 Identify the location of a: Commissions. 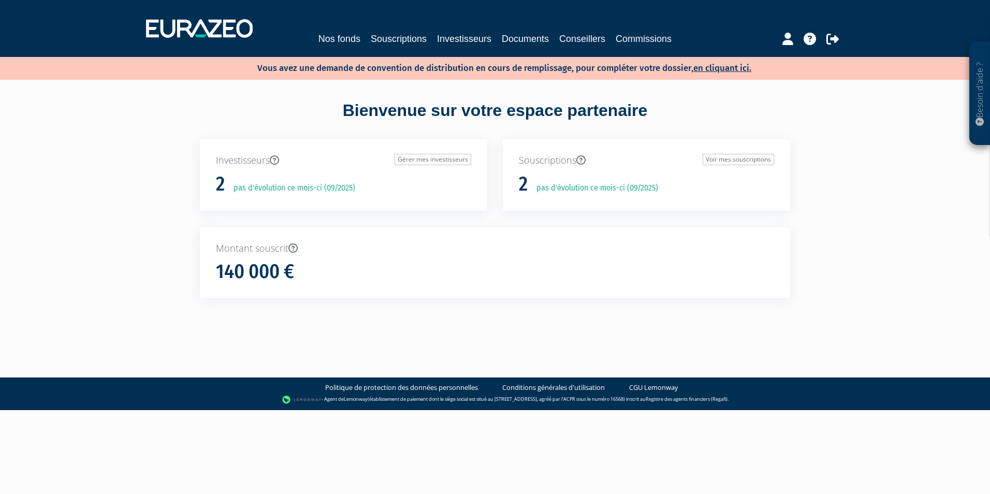
(643, 39).